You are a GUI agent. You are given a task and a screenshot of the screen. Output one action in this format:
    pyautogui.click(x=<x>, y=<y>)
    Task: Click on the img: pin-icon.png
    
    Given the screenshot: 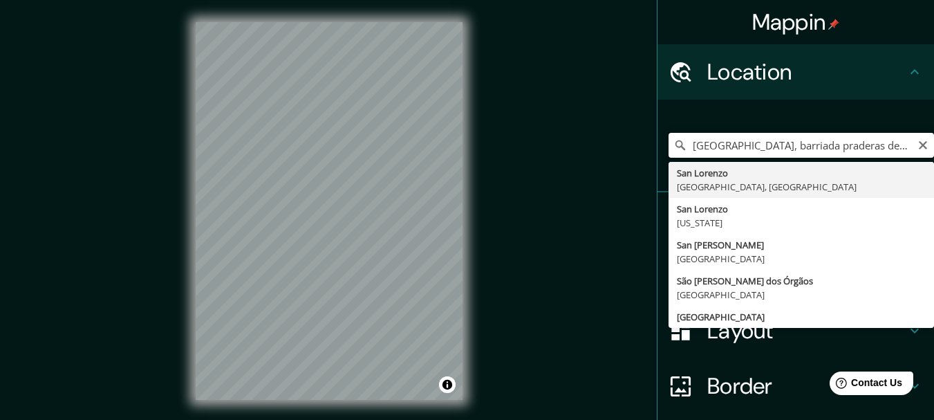 What is the action you would take?
    pyautogui.click(x=834, y=24)
    